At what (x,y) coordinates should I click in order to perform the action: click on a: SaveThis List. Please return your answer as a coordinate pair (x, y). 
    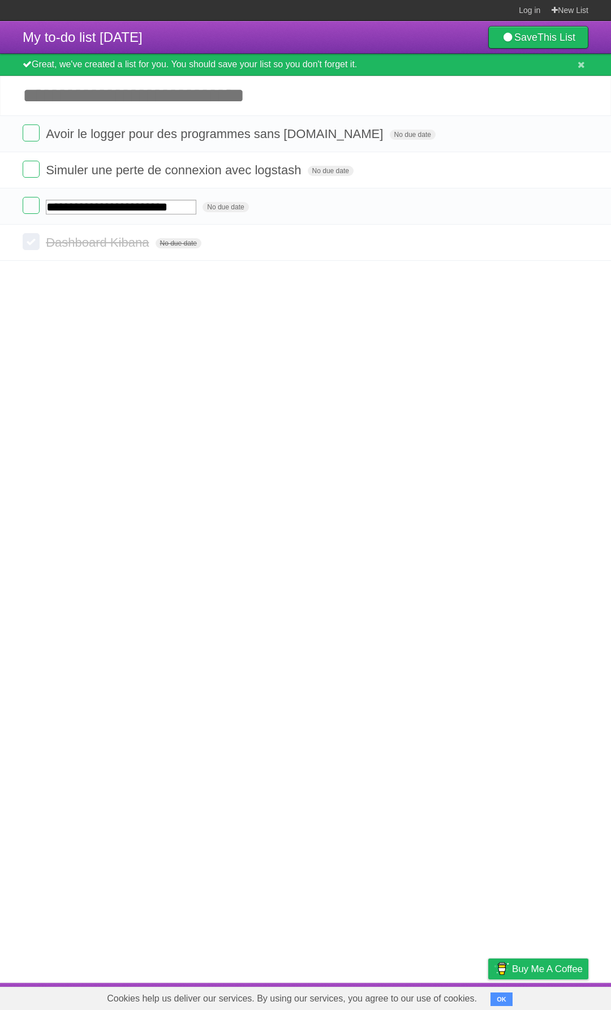
    Looking at the image, I should click on (538, 37).